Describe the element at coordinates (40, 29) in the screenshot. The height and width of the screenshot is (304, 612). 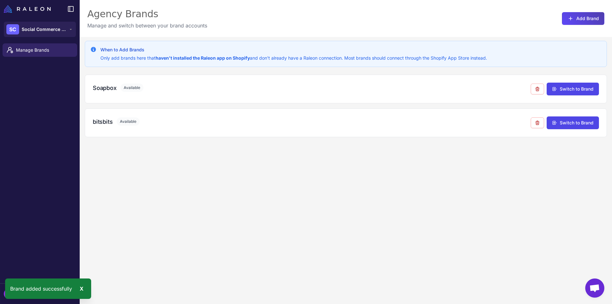
I see `button: SCSocial Commerce Club` at that location.